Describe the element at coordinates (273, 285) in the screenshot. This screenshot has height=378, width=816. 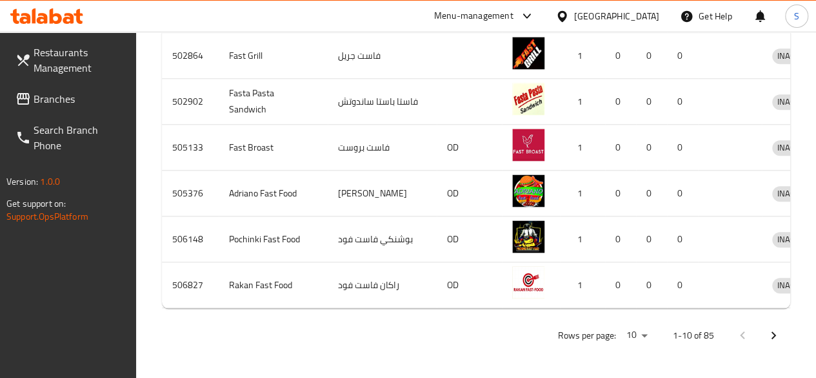
I see `td: Rakan Fast Food` at that location.